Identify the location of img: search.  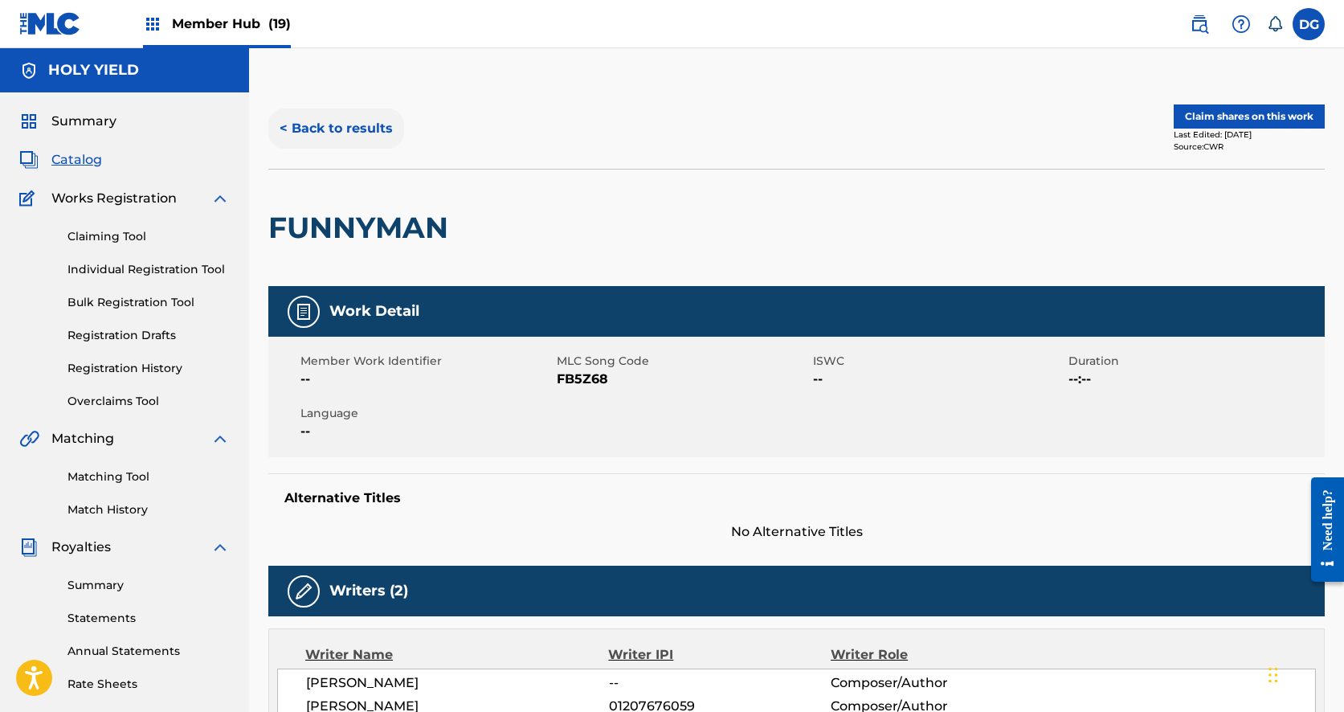
(1200, 24).